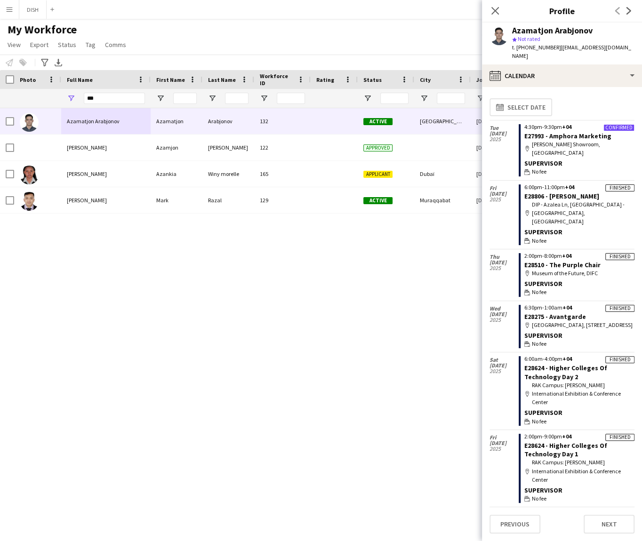 This screenshot has width=642, height=541. I want to click on input: First Name Filter Input, so click(185, 98).